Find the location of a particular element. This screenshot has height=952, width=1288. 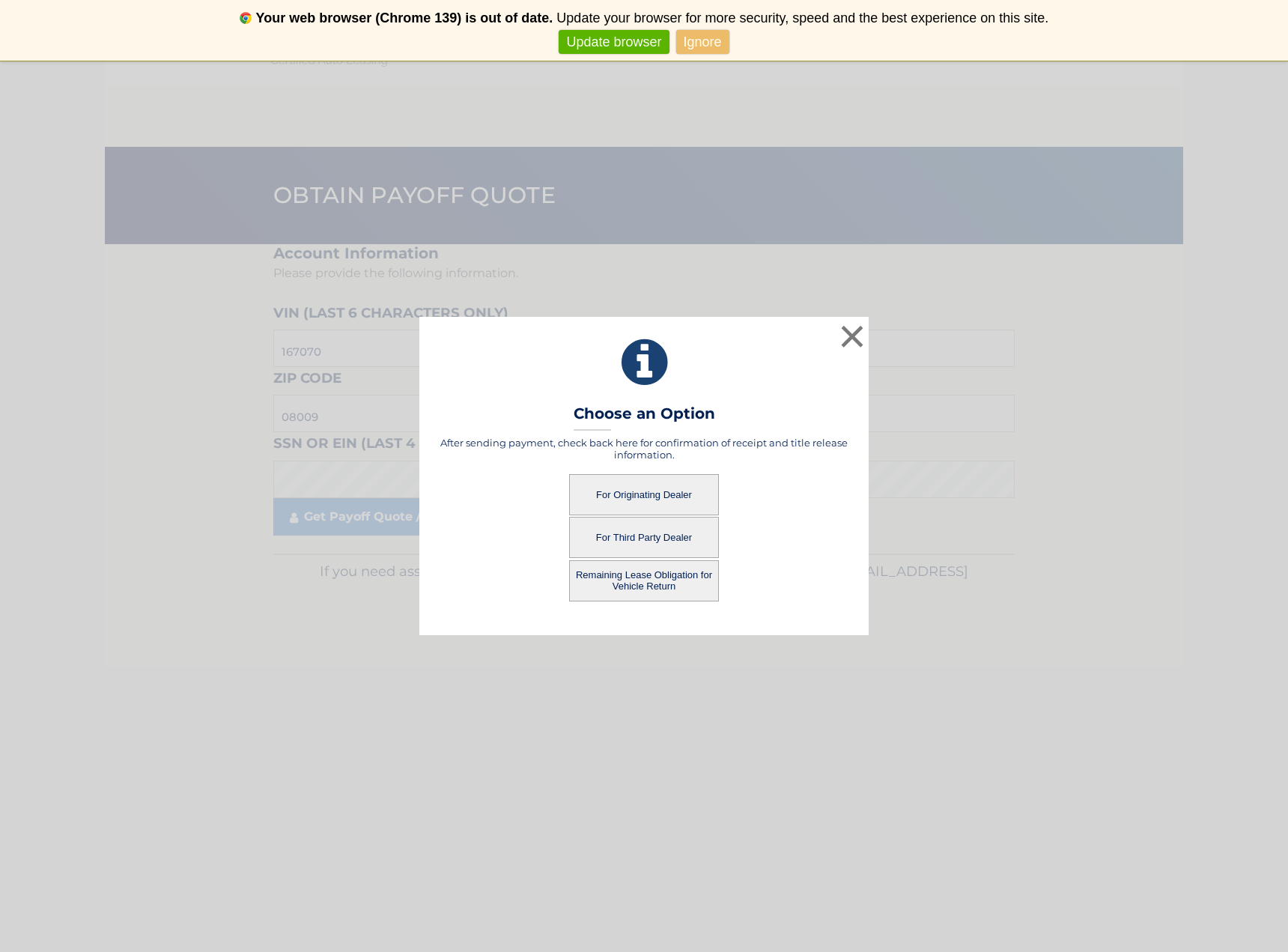

h5: After sending payment, check back here for confirmation of receipt and title release information. is located at coordinates (644, 449).